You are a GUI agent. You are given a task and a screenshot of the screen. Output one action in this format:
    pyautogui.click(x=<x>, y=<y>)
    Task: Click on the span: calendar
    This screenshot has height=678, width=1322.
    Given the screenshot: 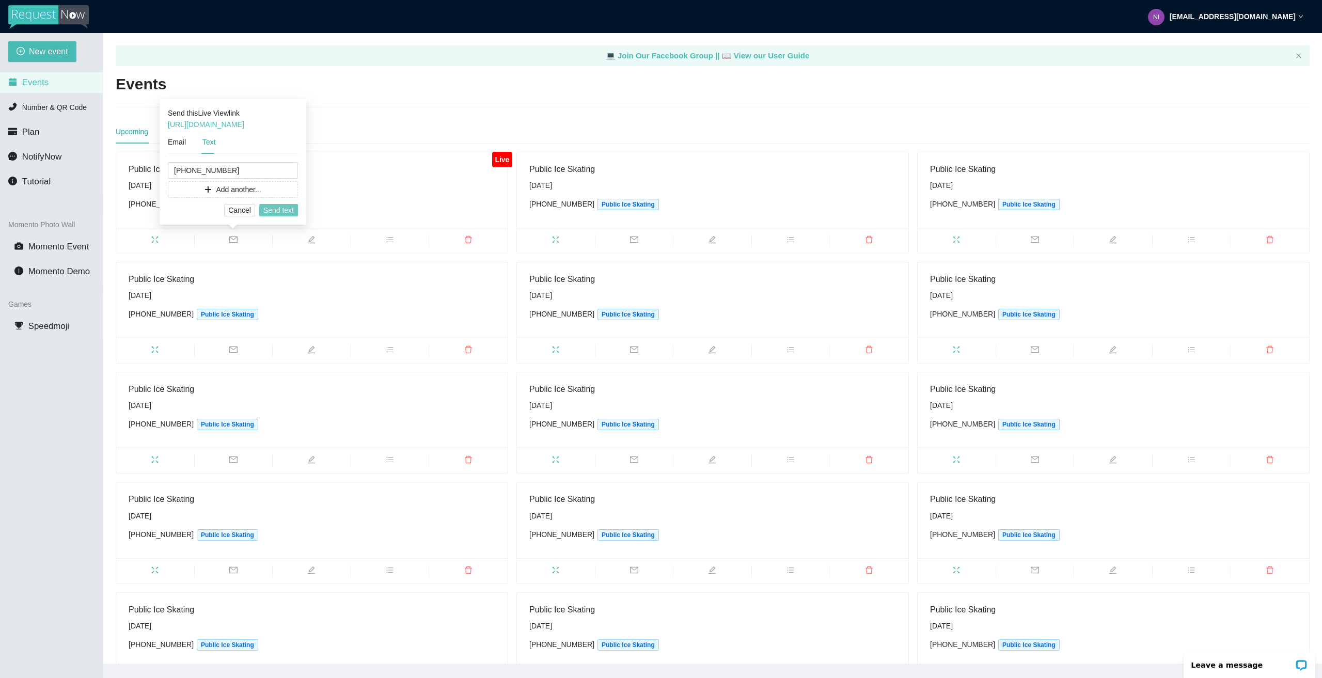 What is the action you would take?
    pyautogui.click(x=12, y=82)
    